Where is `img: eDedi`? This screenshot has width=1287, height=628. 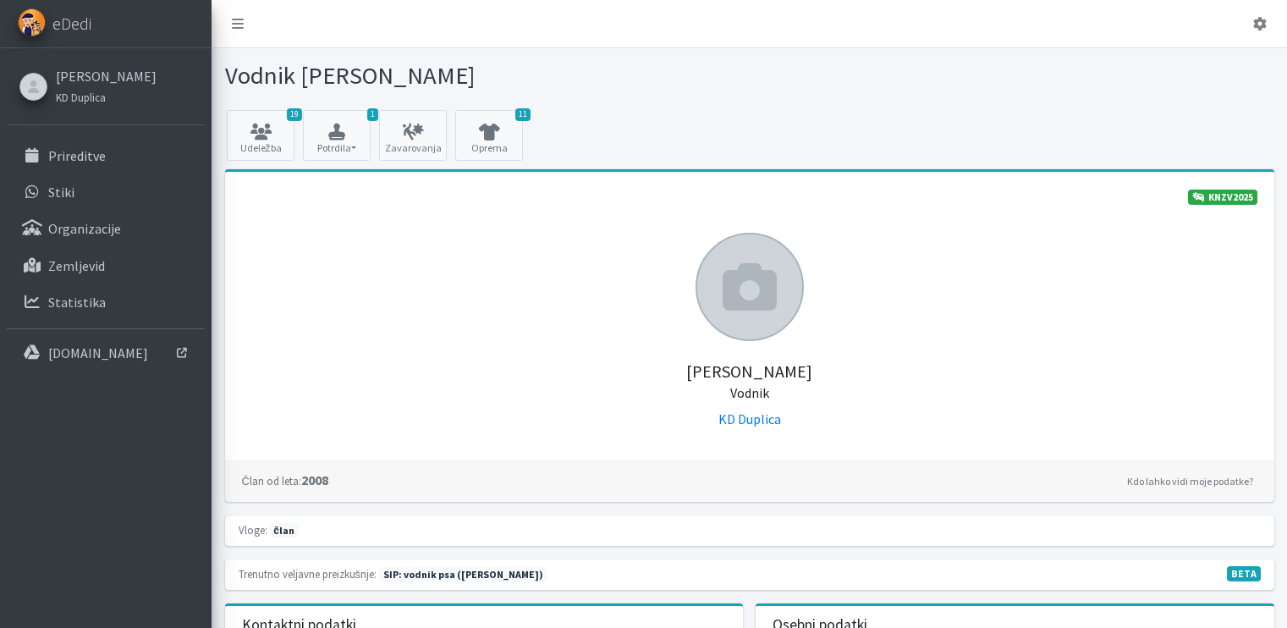 img: eDedi is located at coordinates (31, 22).